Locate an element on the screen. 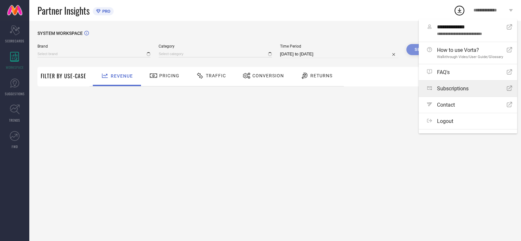  span: Time Period is located at coordinates (339, 46).